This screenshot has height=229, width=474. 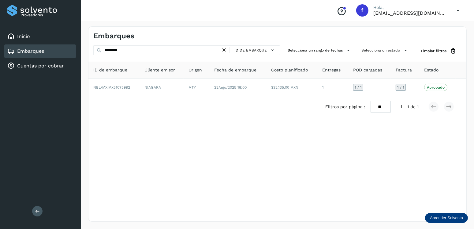 I want to click on button: Selecciona un estado, so click(x=385, y=50).